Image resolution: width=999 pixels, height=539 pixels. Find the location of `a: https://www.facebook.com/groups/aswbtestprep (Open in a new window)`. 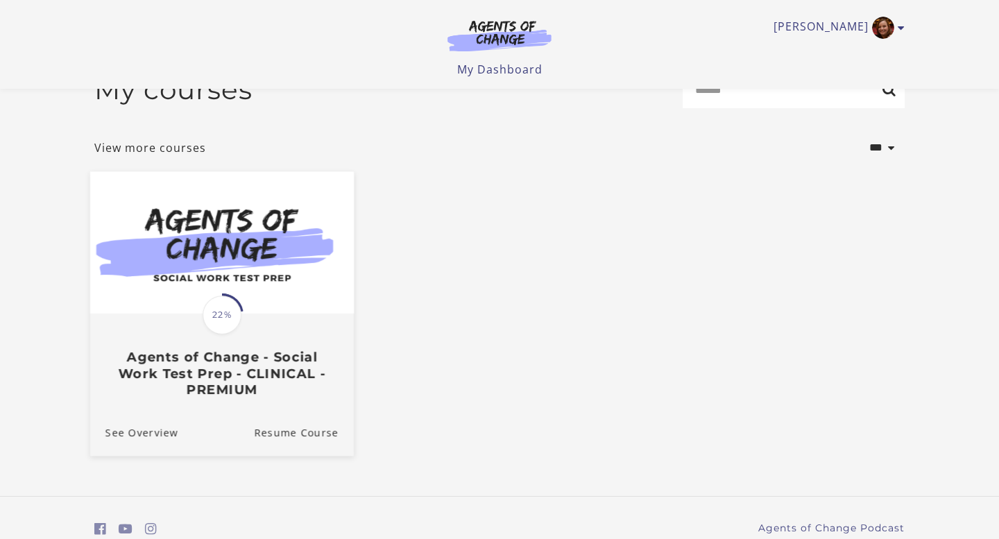

a: https://www.facebook.com/groups/aswbtestprep (Open in a new window) is located at coordinates (100, 529).